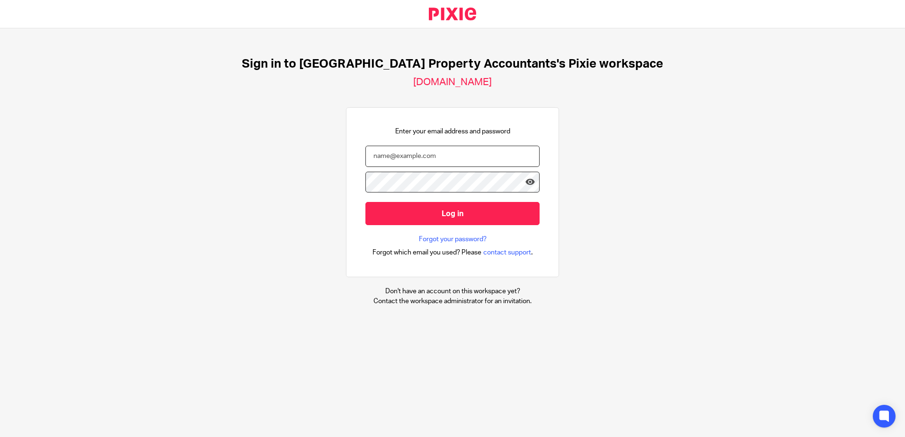 This screenshot has height=437, width=905. Describe the element at coordinates (453, 213) in the screenshot. I see `input: Log in` at that location.